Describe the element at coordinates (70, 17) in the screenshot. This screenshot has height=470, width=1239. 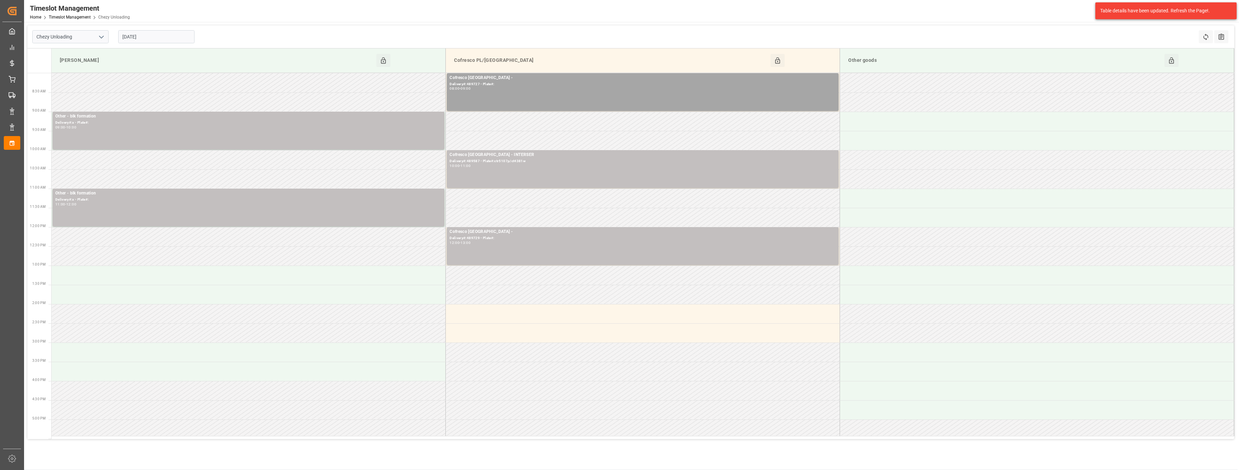
I see `a: Timeslot Management` at that location.